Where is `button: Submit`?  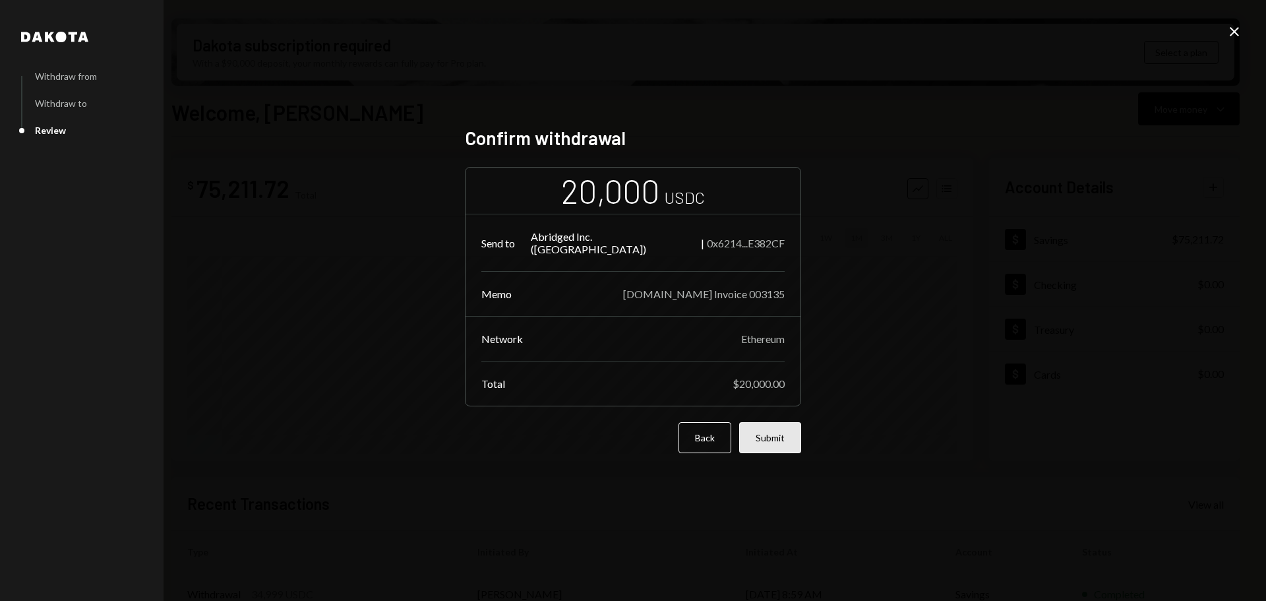
button: Submit is located at coordinates (770, 437).